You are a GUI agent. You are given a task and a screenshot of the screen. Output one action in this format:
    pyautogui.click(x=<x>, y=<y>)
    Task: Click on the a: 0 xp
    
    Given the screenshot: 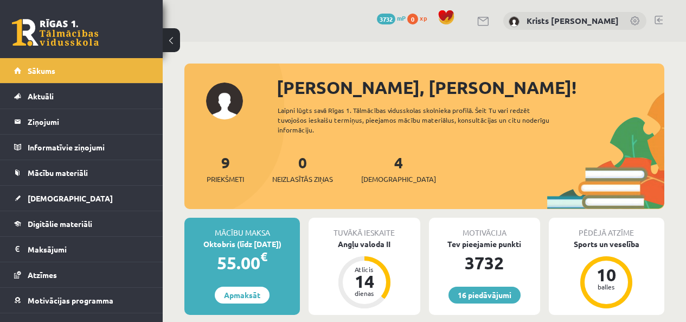 What is the action you would take?
    pyautogui.click(x=420, y=18)
    